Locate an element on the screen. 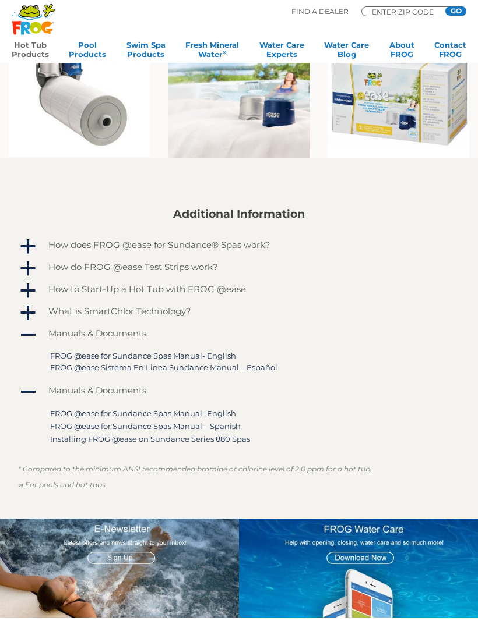 This screenshot has height=642, width=478. img: App Graphic is located at coordinates (358, 568).